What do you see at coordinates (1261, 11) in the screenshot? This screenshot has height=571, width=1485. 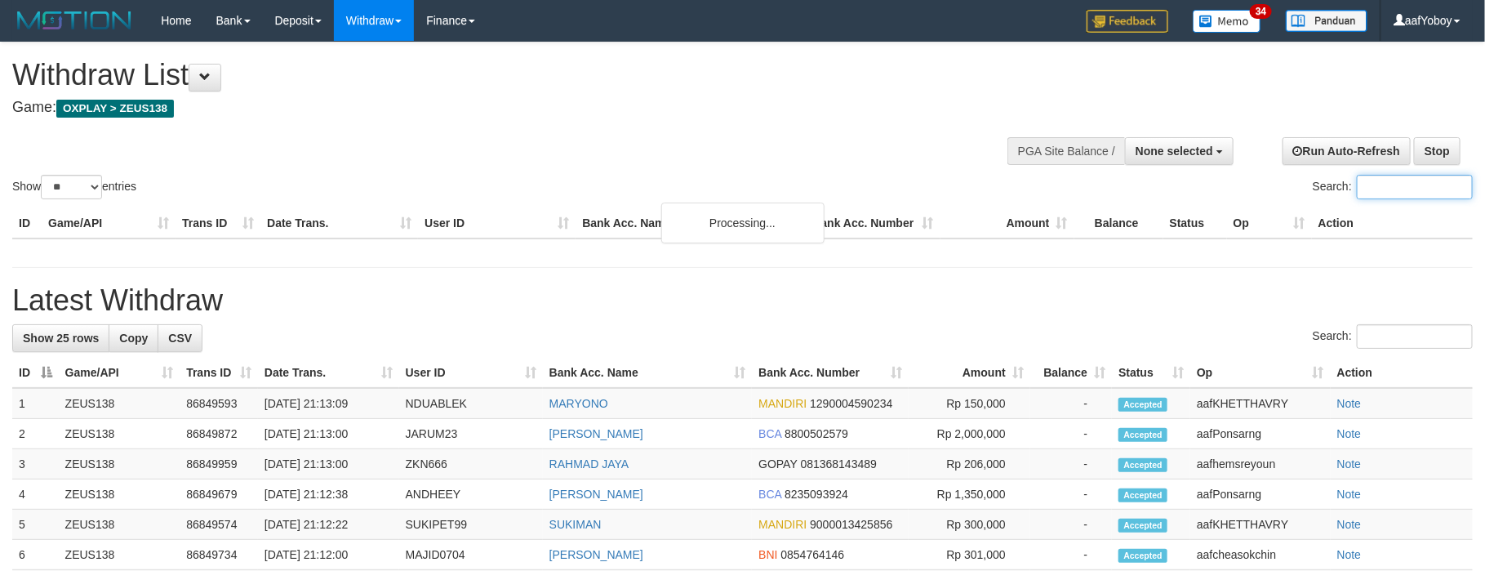 I see `span: 34` at bounding box center [1261, 11].